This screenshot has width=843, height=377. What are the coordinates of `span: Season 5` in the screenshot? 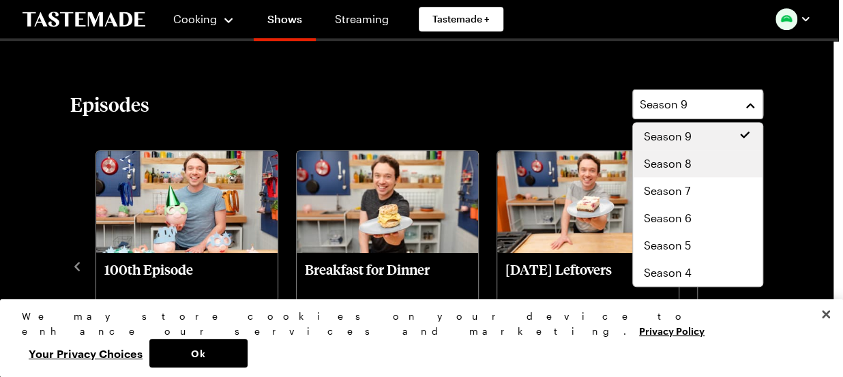 It's located at (667, 245).